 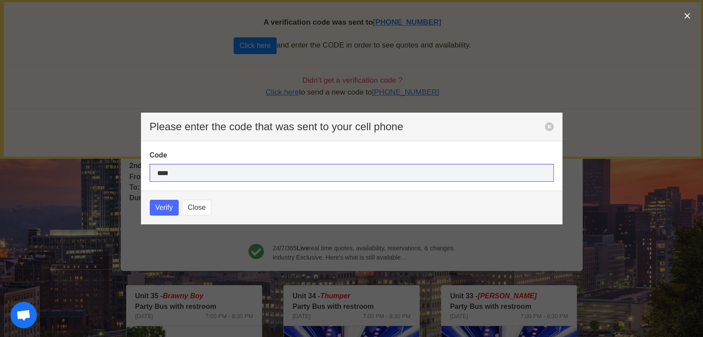 I want to click on button: Close, so click(x=197, y=207).